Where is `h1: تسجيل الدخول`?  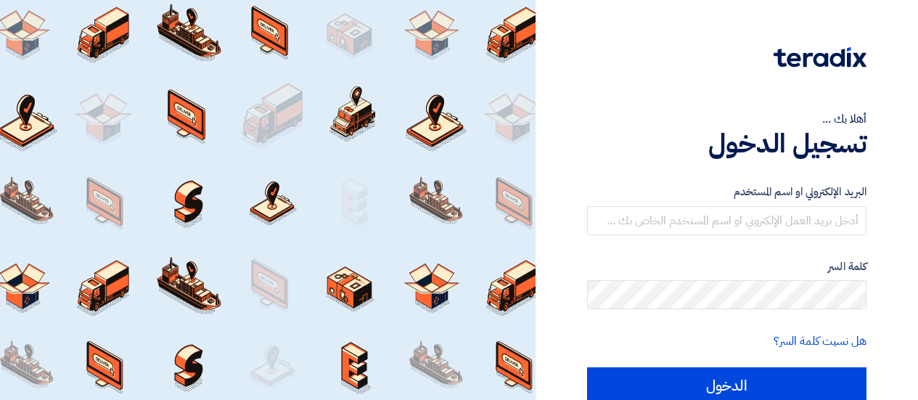 h1: تسجيل الدخول is located at coordinates (726, 144).